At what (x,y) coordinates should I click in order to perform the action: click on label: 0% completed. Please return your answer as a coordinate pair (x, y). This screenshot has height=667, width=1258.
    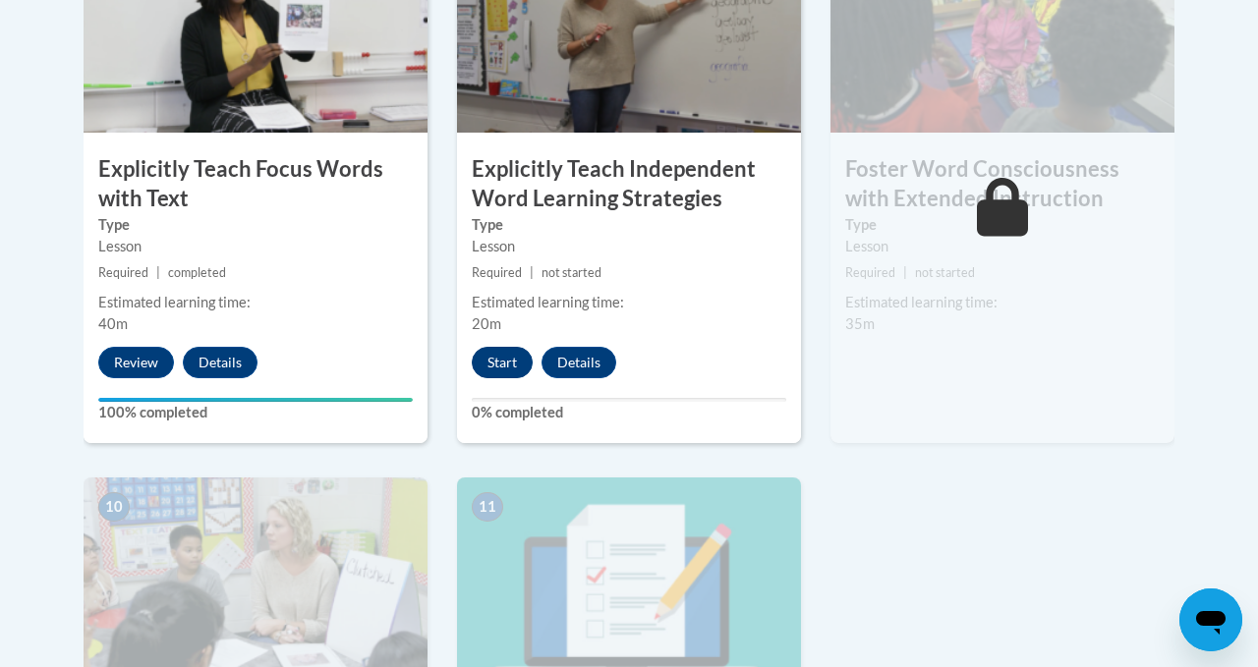
    Looking at the image, I should click on (629, 413).